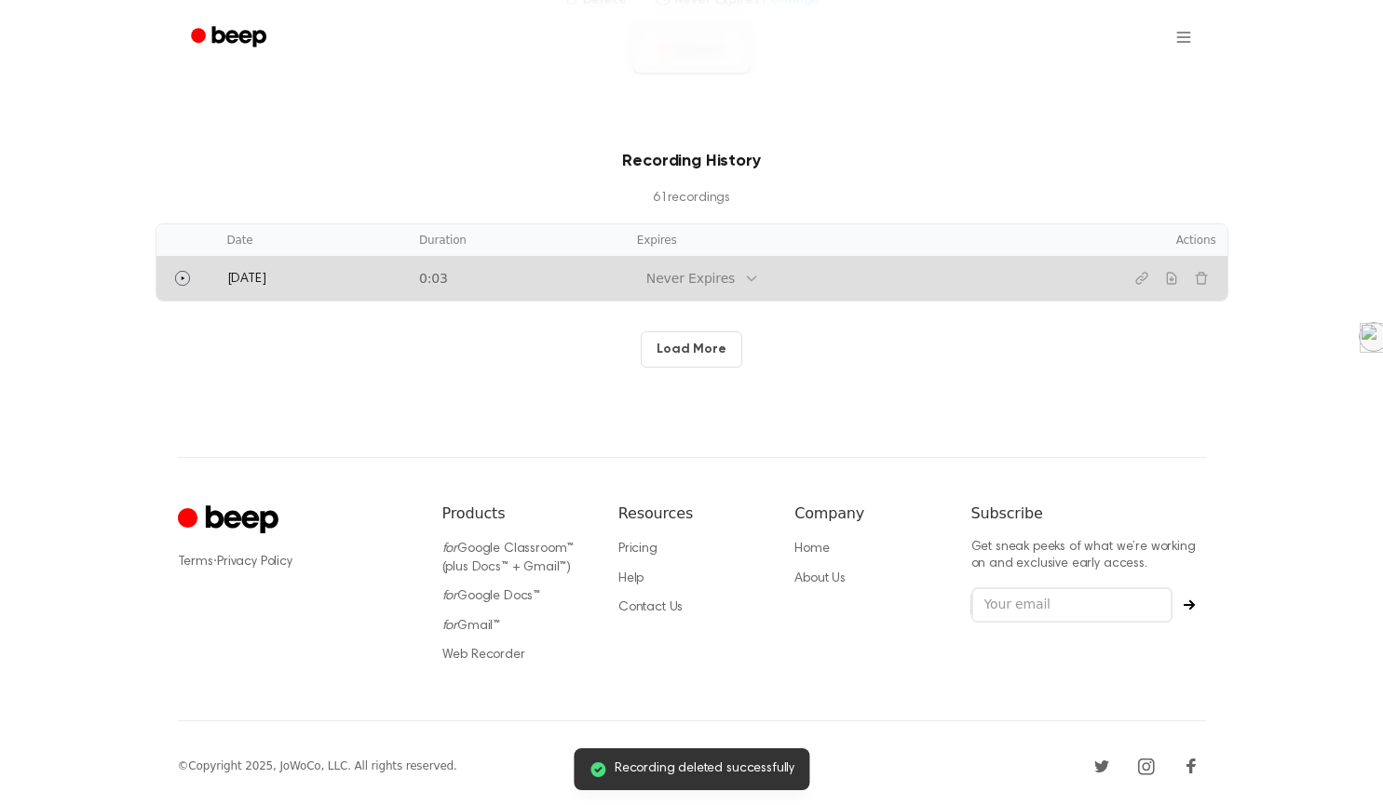 The height and width of the screenshot is (805, 1383). I want to click on a: About Us, so click(819, 579).